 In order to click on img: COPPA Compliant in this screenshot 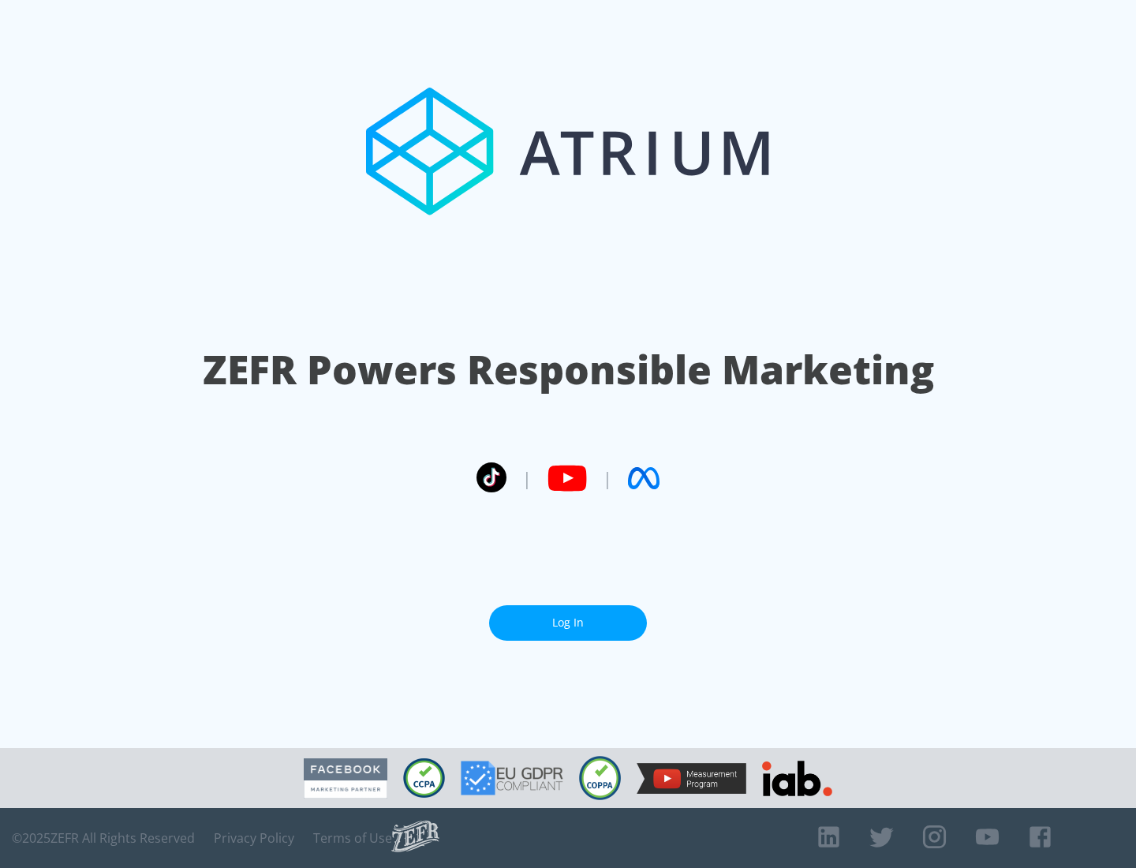, I will do `click(600, 778)`.